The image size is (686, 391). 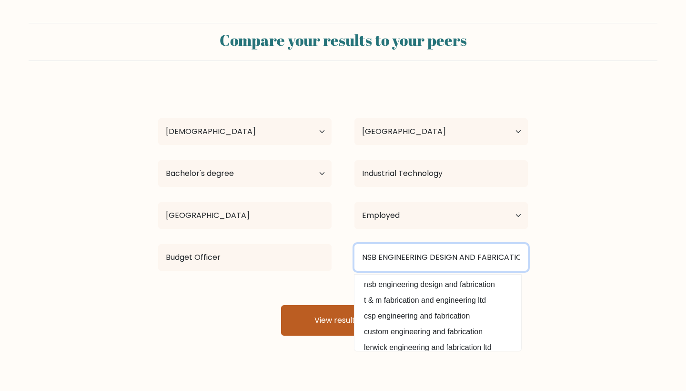 I want to click on option: nsb engineering design and fabrication, so click(x=438, y=284).